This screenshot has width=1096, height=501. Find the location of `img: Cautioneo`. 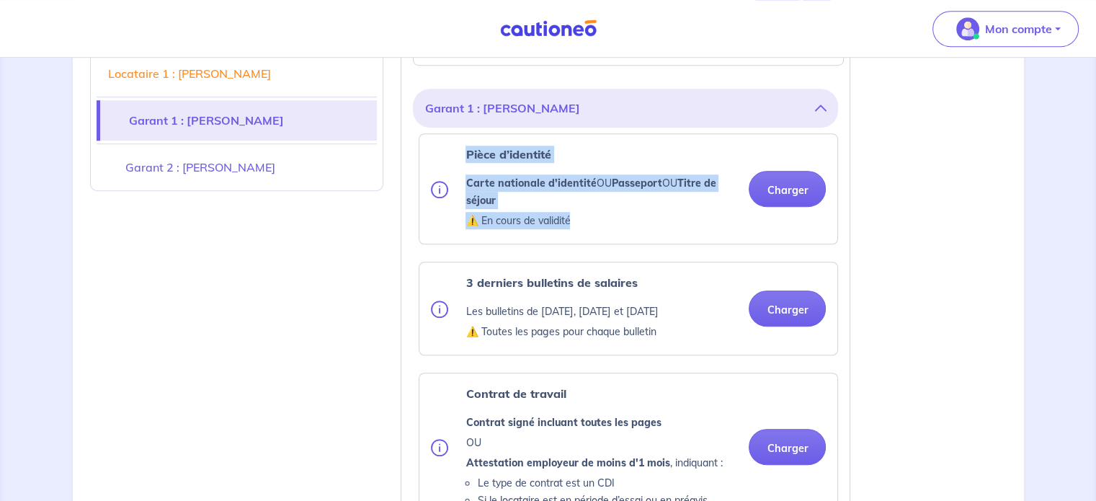

img: Cautioneo is located at coordinates (548, 28).